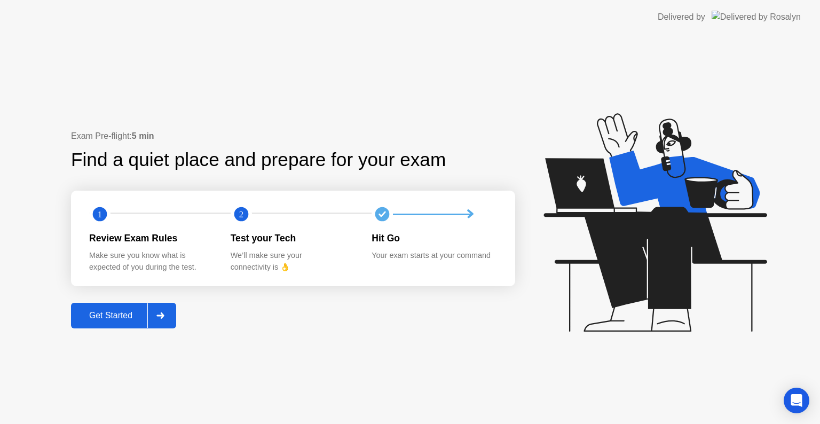  I want to click on div: We’ll make sure your connectivity is 👌, so click(293, 261).